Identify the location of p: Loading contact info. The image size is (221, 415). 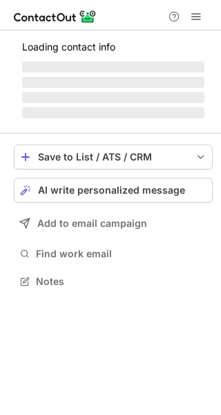
(113, 47).